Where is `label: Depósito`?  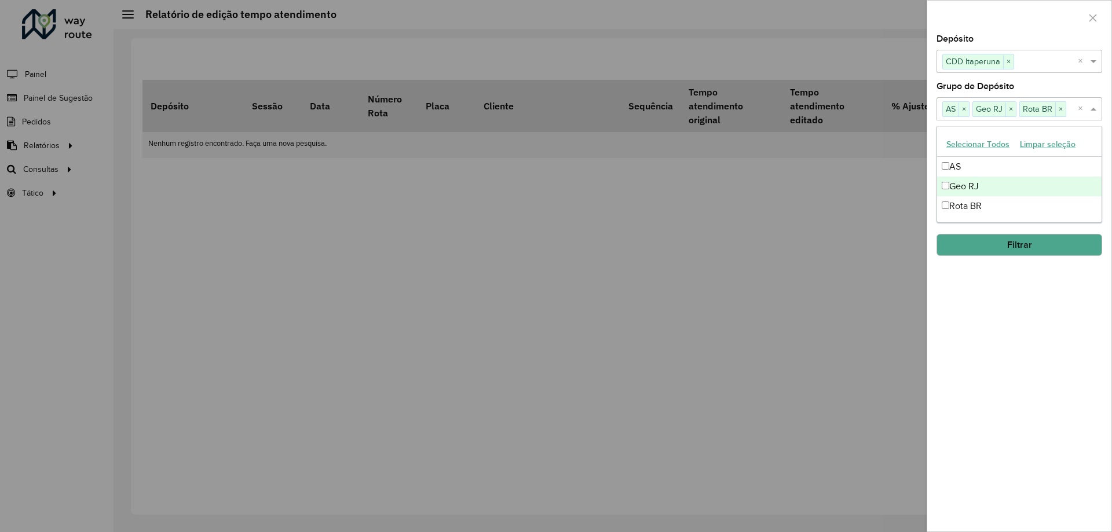 label: Depósito is located at coordinates (955, 39).